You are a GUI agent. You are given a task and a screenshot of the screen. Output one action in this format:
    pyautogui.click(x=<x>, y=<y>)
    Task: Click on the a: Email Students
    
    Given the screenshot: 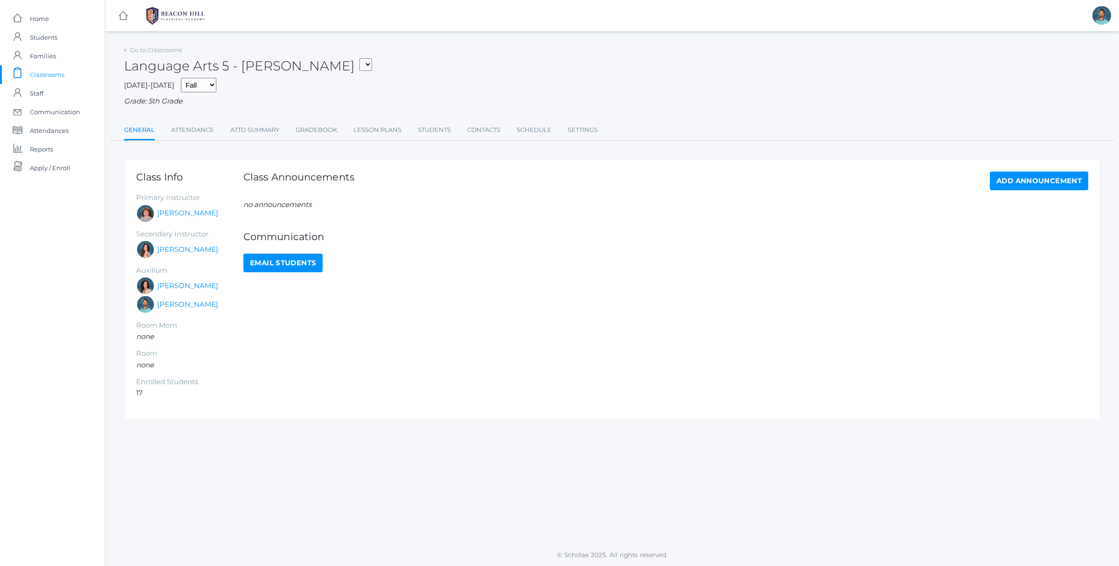 What is the action you would take?
    pyautogui.click(x=283, y=263)
    